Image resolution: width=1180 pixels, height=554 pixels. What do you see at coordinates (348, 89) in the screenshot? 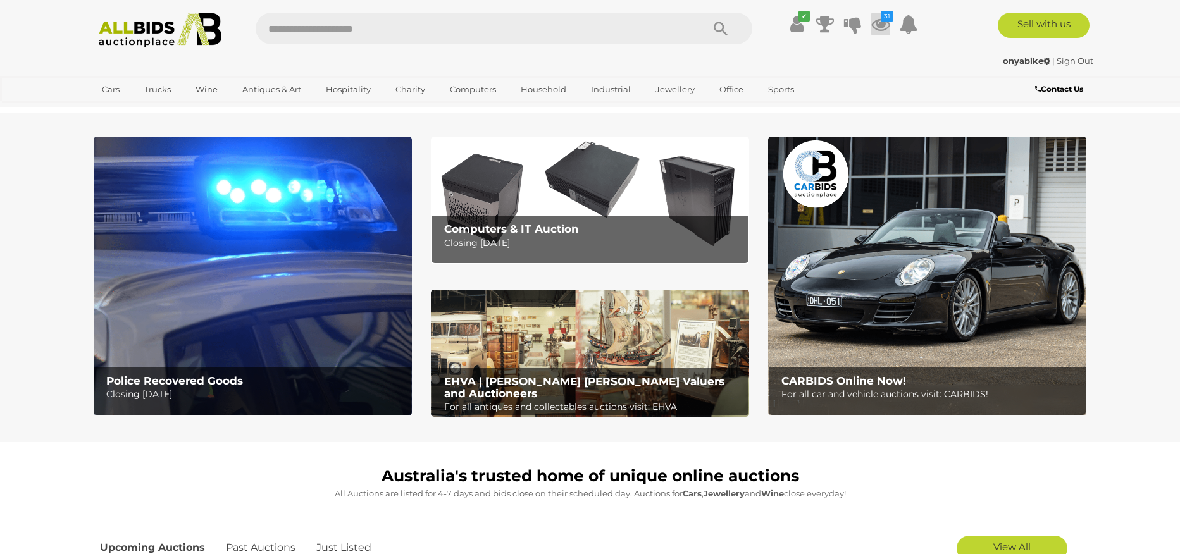
I see `a: Hospitality` at bounding box center [348, 89].